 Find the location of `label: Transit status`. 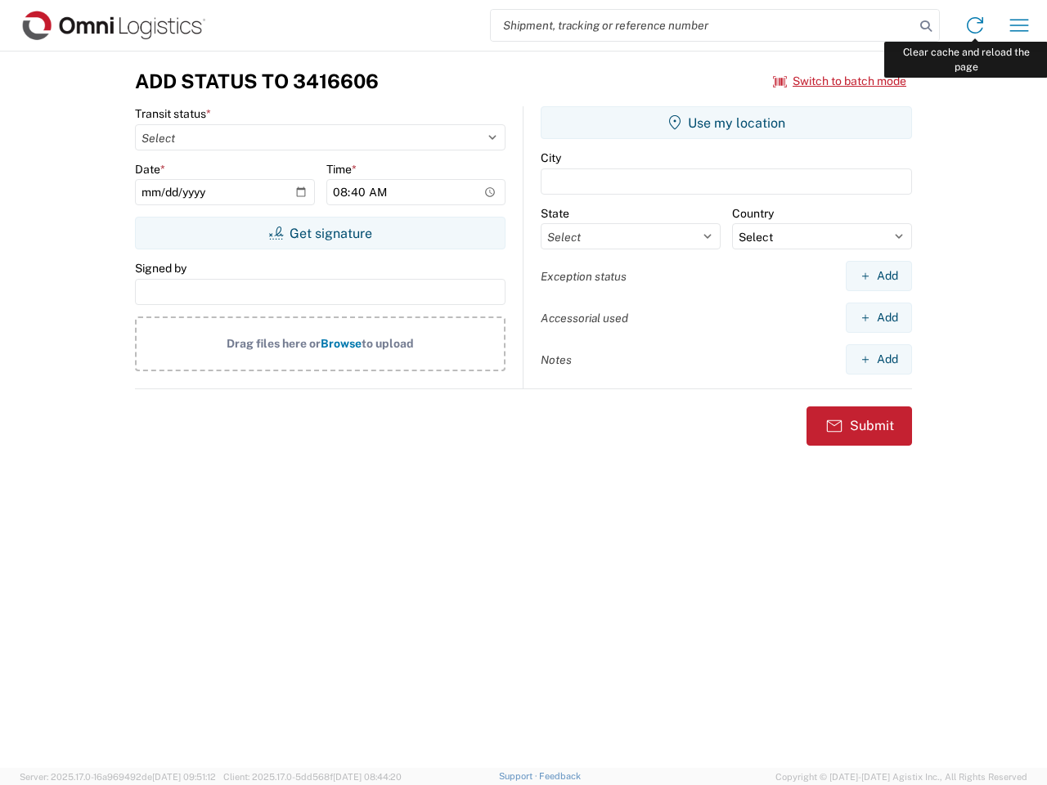

label: Transit status is located at coordinates (173, 114).